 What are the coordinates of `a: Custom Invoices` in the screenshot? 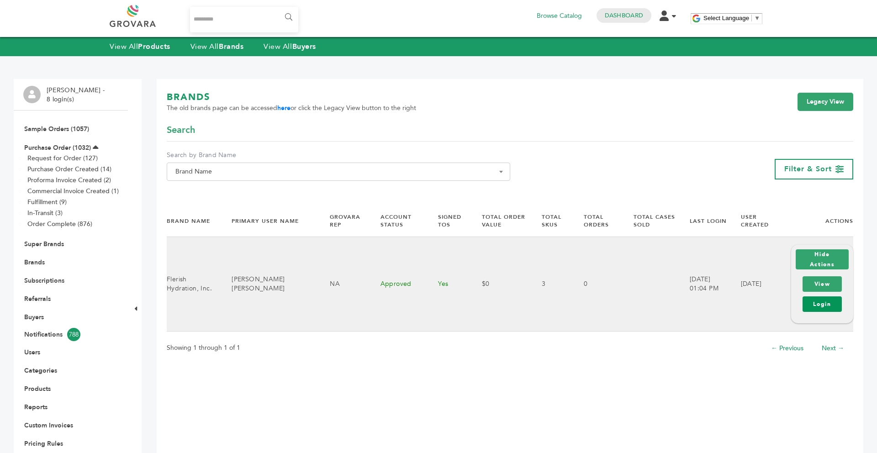 It's located at (48, 425).